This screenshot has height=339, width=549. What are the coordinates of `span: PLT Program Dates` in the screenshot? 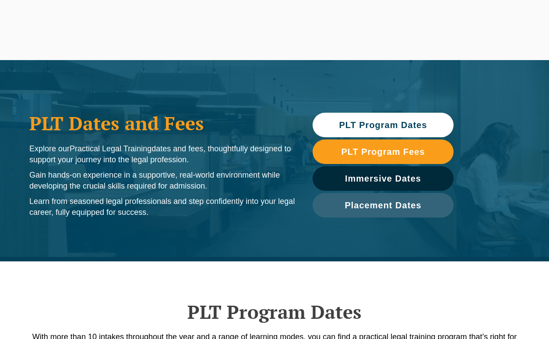 It's located at (383, 125).